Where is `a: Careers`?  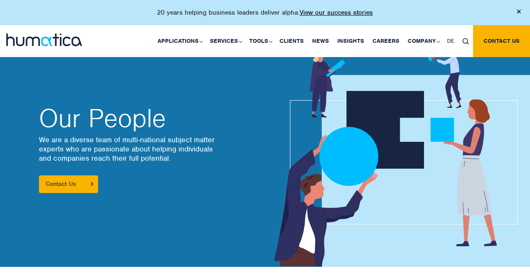 a: Careers is located at coordinates (386, 41).